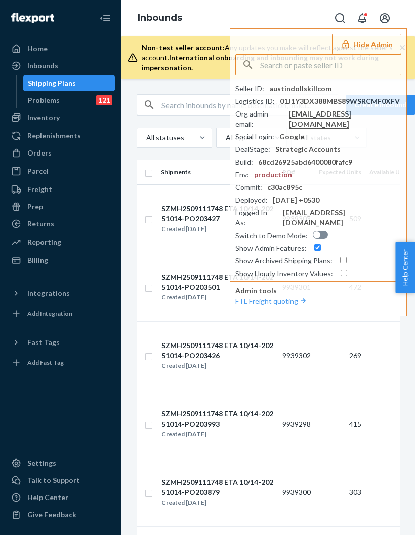 The height and width of the screenshot is (535, 415). I want to click on div: Commit :, so click(249, 187).